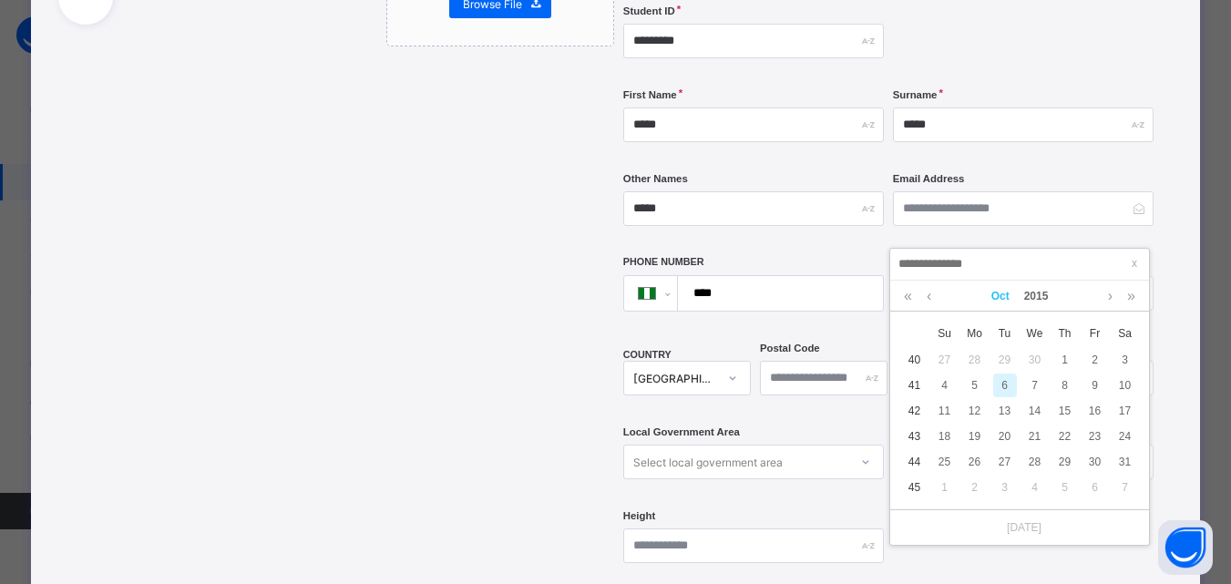 The height and width of the screenshot is (584, 1231). What do you see at coordinates (790, 348) in the screenshot?
I see `label: Postal Code` at bounding box center [790, 348].